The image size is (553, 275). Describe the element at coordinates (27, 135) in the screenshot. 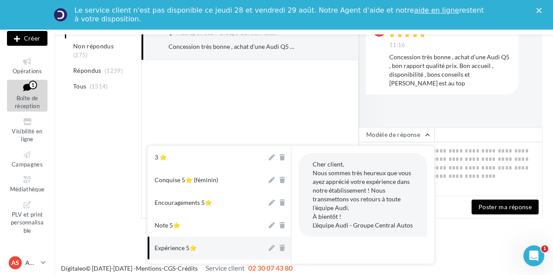

I see `span: Visibilité en ligne` at that location.